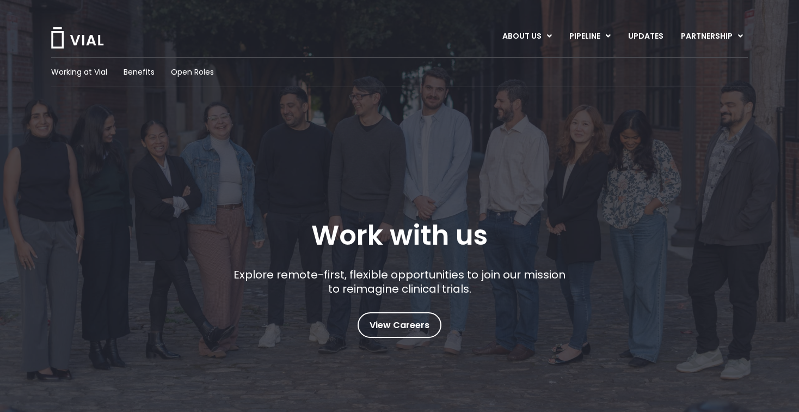  Describe the element at coordinates (77, 38) in the screenshot. I see `img: Vial Logo` at that location.